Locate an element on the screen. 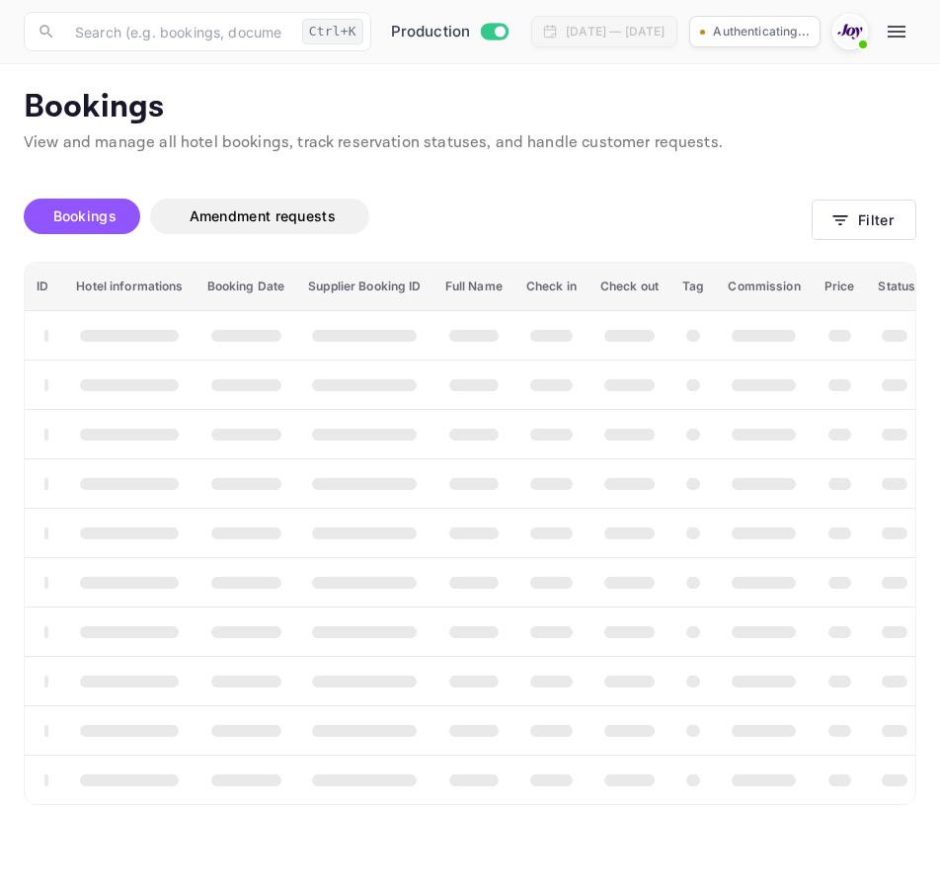 The image size is (940, 892). img: With Joy is located at coordinates (850, 32).